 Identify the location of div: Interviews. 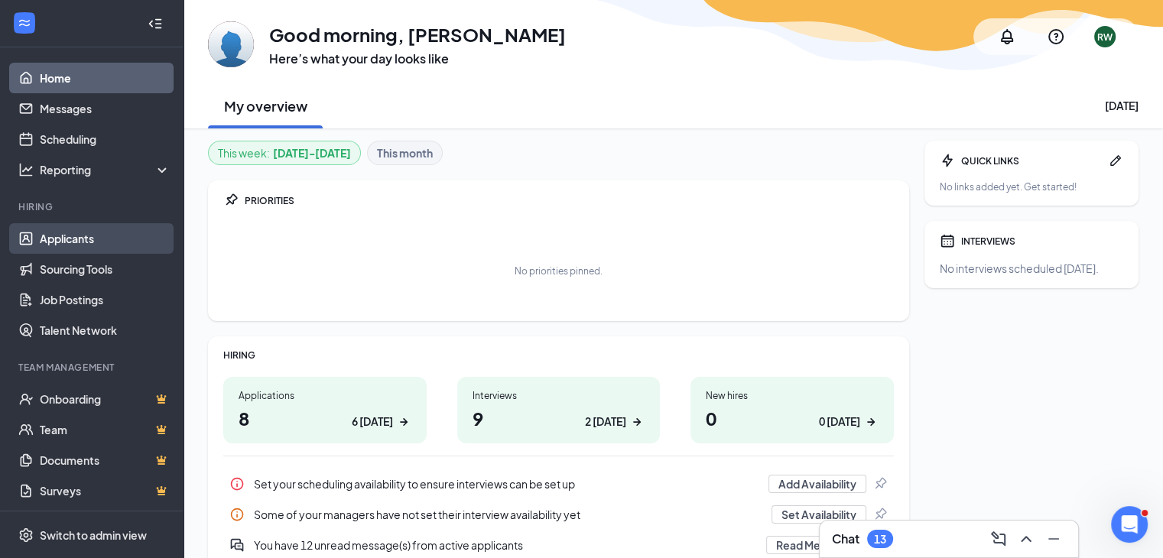
(559, 395).